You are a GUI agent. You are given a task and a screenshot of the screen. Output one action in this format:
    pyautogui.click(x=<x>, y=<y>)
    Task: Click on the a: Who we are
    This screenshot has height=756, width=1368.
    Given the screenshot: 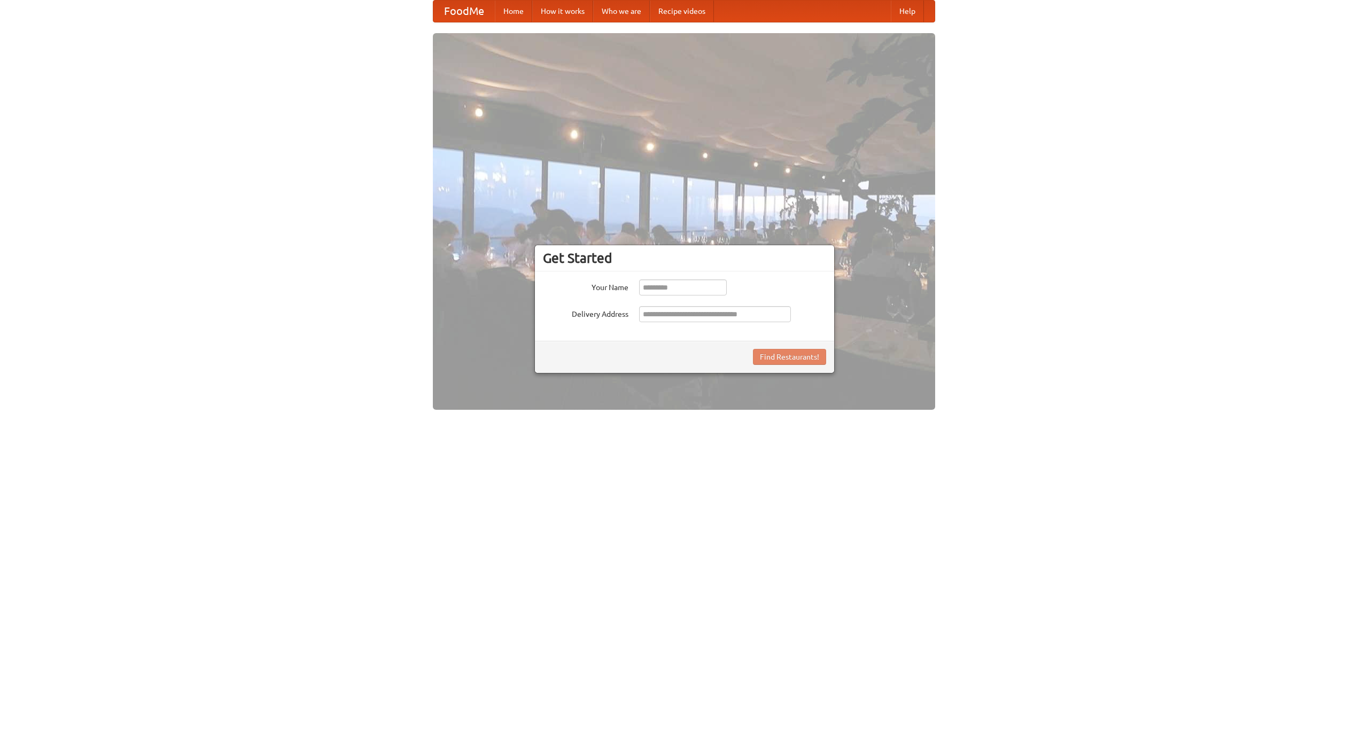 What is the action you would take?
    pyautogui.click(x=621, y=11)
    